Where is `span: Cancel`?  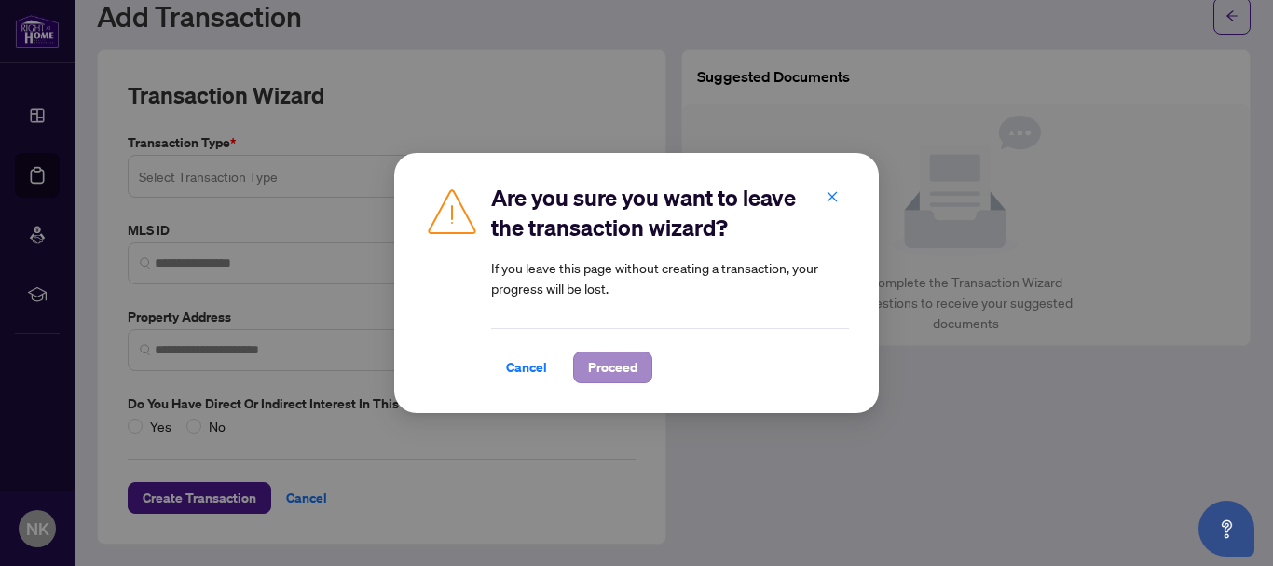 span: Cancel is located at coordinates (526, 367).